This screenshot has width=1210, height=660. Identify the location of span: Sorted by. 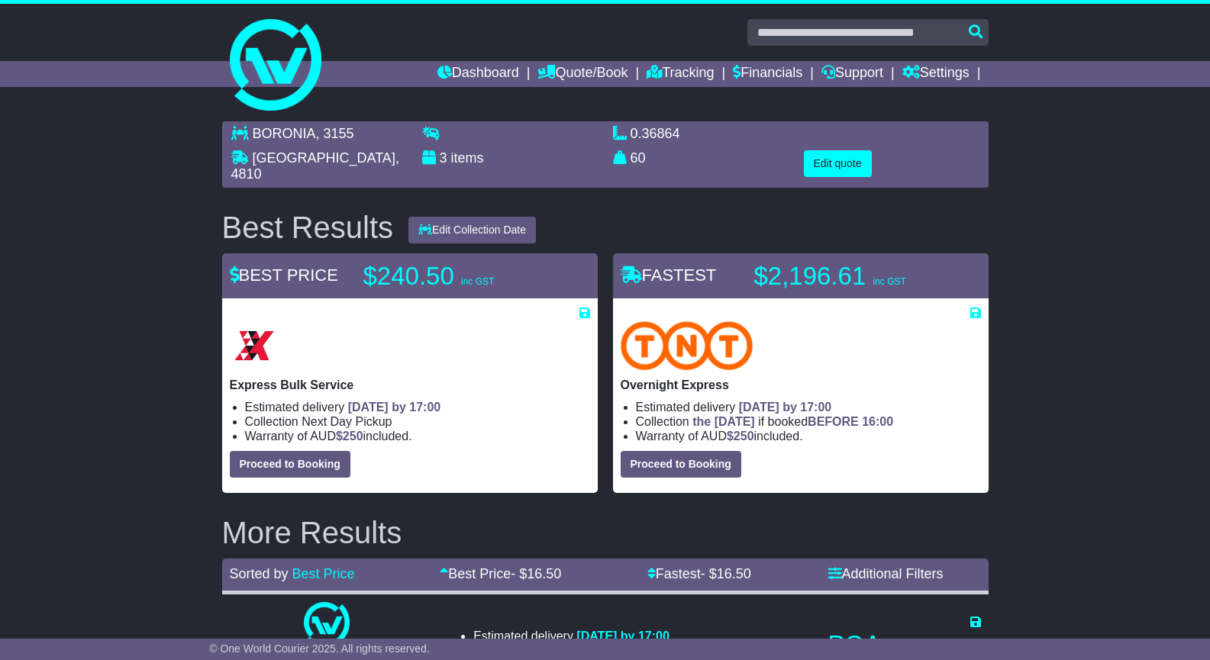
(259, 574).